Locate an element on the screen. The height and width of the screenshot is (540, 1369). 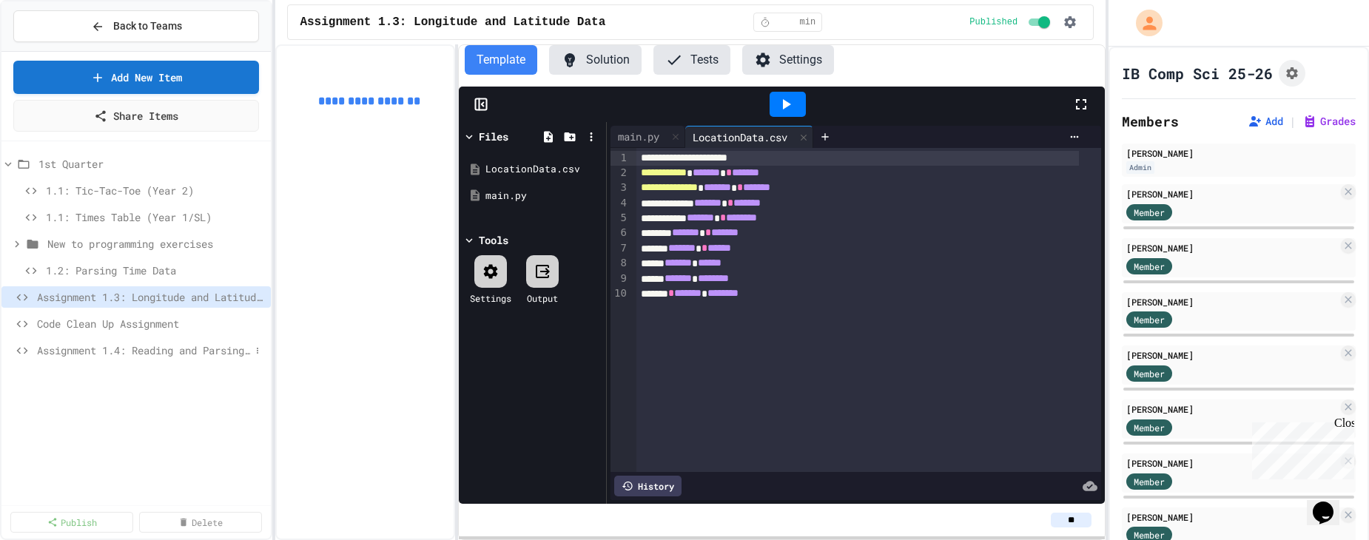
span: 1.1: Tic-Tac-Toe (Year 2) is located at coordinates (155, 190).